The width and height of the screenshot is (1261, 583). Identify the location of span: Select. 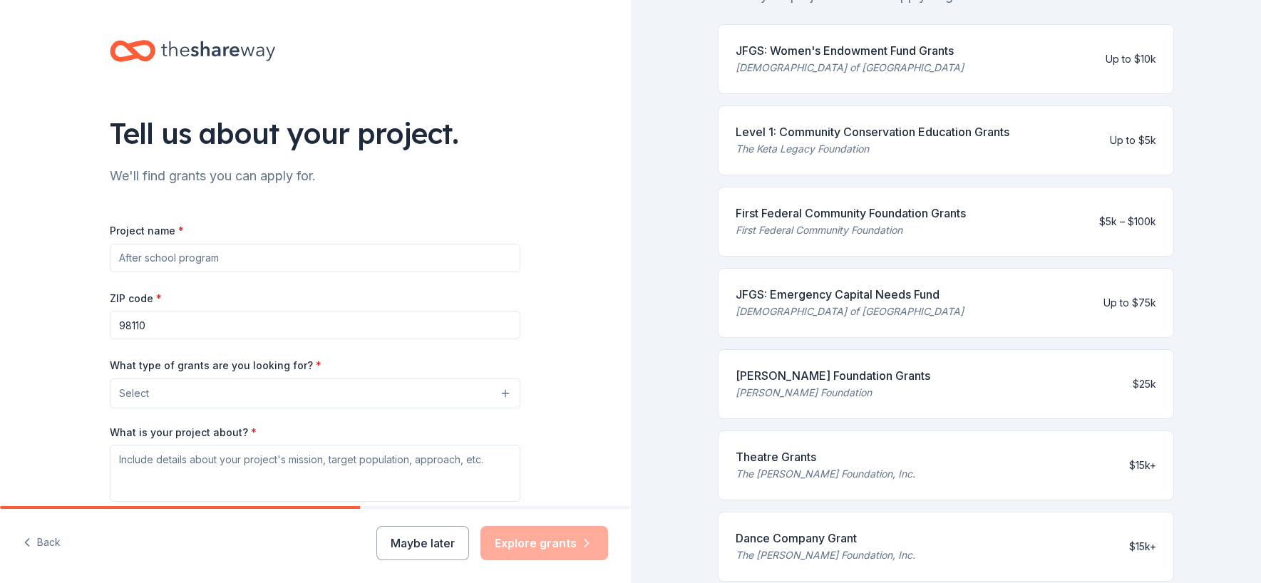
(134, 393).